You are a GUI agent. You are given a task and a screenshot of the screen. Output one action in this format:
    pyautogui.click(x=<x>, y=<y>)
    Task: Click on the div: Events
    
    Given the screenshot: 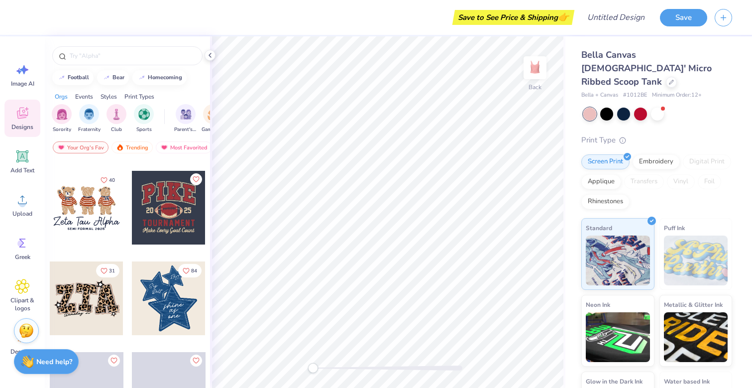 What is the action you would take?
    pyautogui.click(x=84, y=97)
    